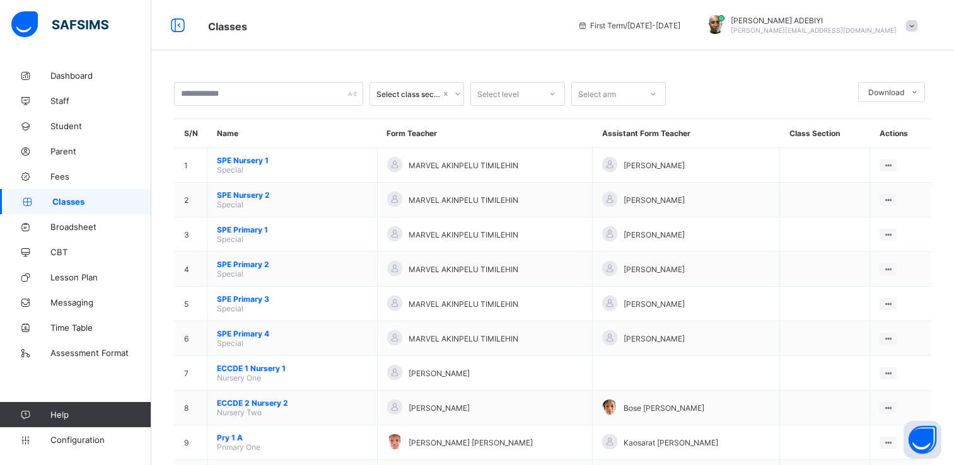 This screenshot has width=954, height=465. I want to click on span: session/term information, so click(629, 25).